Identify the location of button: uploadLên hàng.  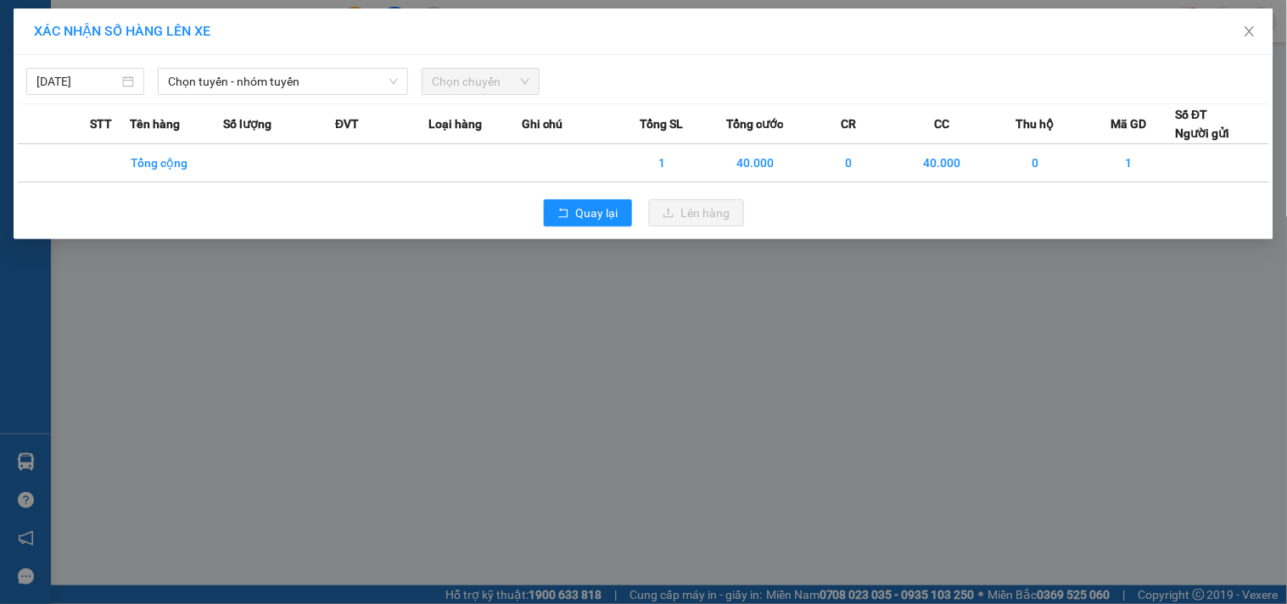
(696, 213).